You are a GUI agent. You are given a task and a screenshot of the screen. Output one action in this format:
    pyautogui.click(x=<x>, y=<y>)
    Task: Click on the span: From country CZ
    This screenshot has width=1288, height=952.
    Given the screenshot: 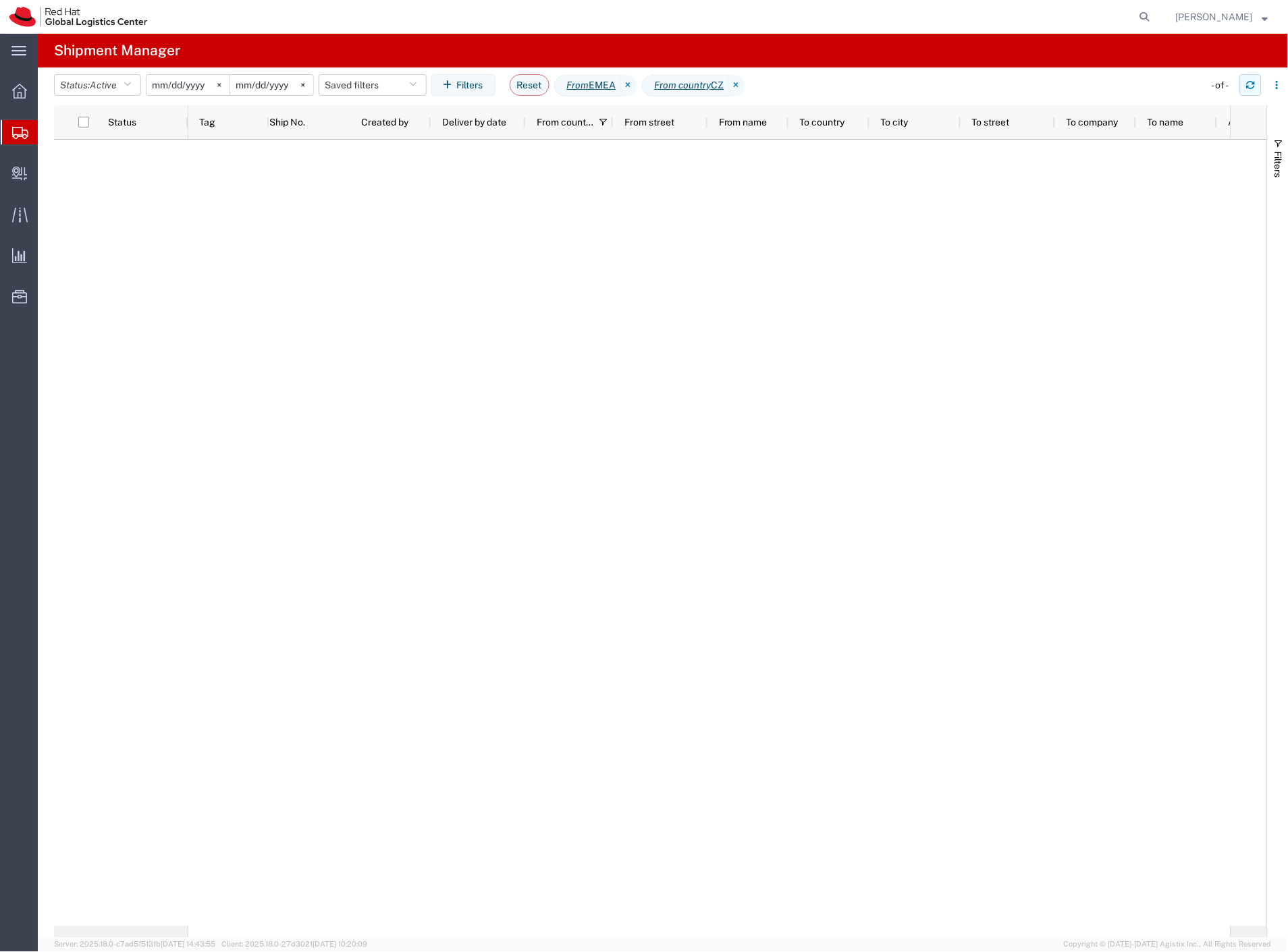 What is the action you would take?
    pyautogui.click(x=685, y=85)
    